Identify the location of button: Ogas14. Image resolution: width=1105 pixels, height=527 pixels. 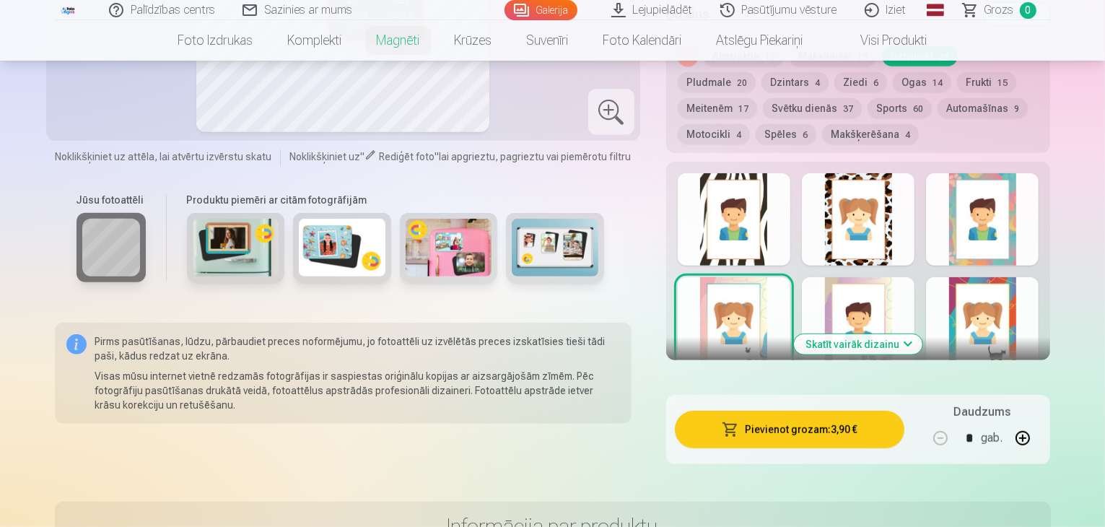
(921, 82).